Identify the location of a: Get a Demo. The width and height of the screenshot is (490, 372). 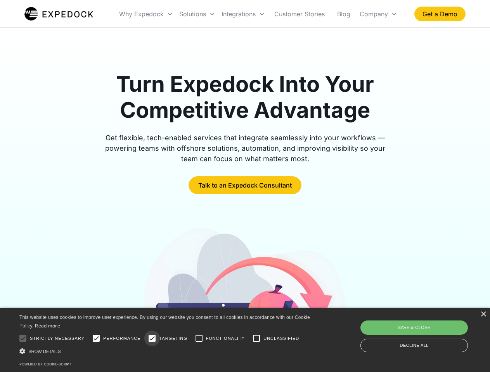
(440, 14).